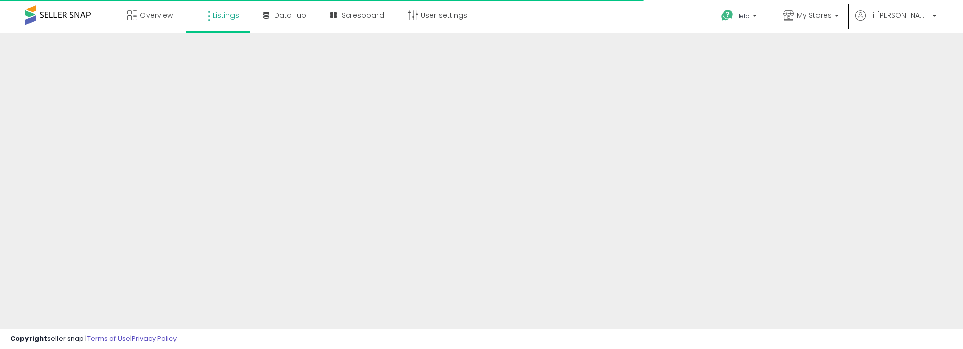 This screenshot has width=963, height=349. I want to click on a: Terms of Use, so click(108, 338).